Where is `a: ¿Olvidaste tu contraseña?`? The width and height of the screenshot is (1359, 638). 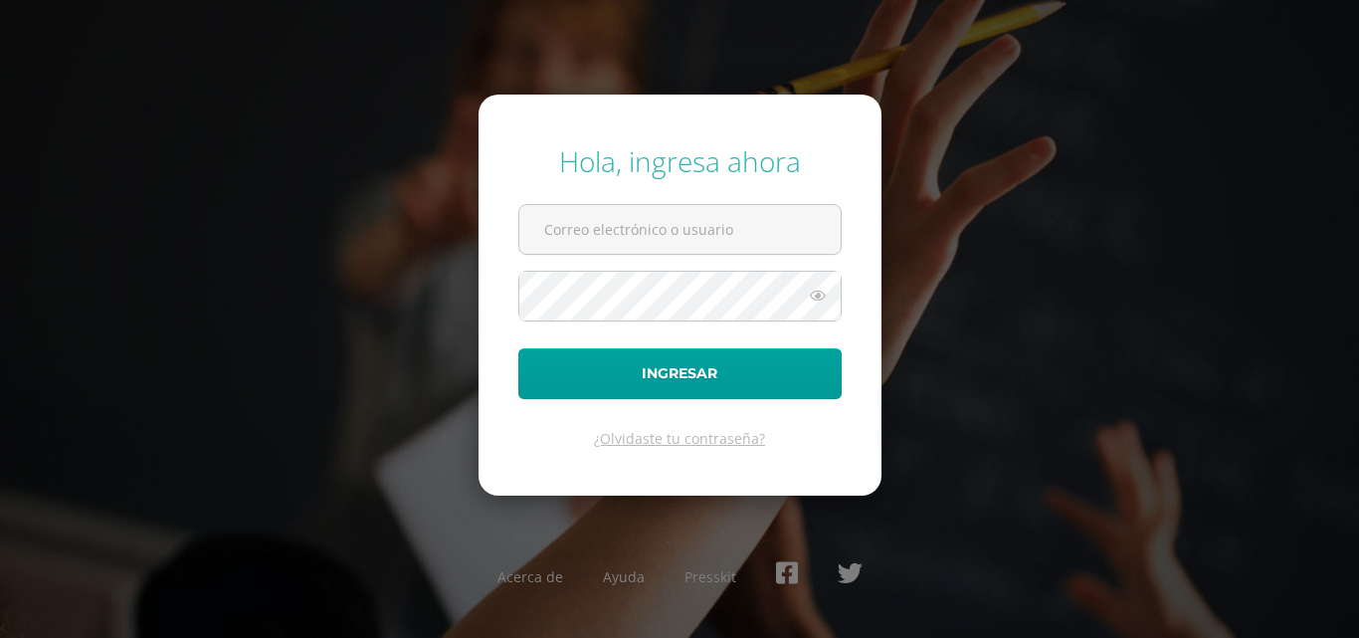
a: ¿Olvidaste tu contraseña? is located at coordinates (679, 438).